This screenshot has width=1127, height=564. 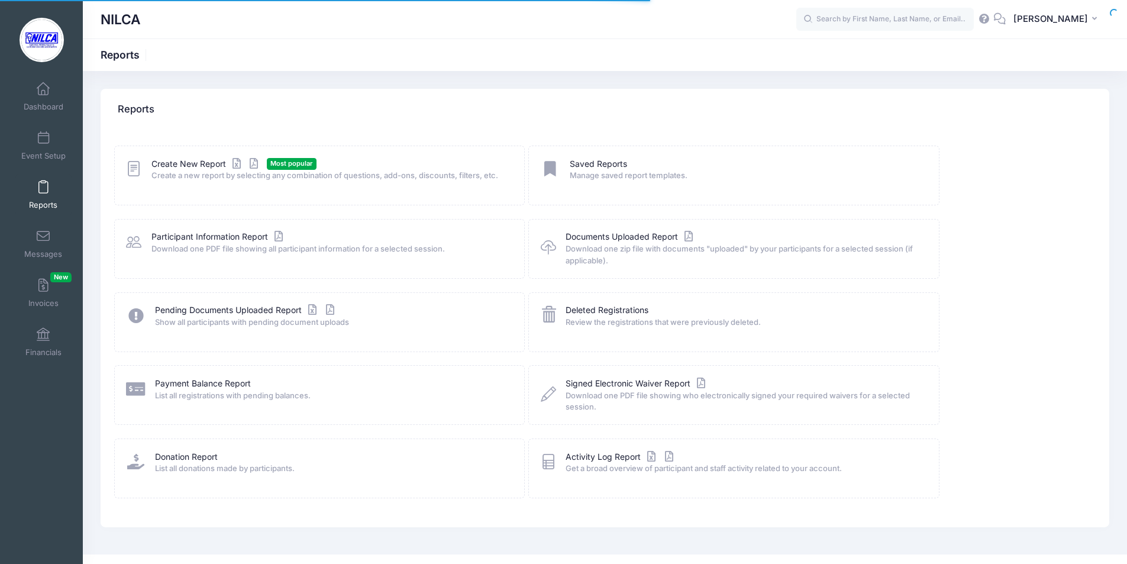 I want to click on a: Documents Uploaded Report, so click(x=631, y=237).